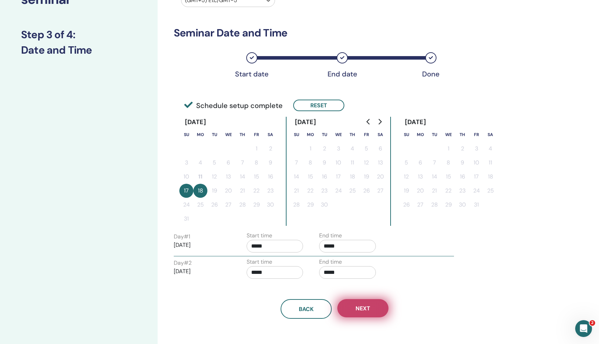 The image size is (599, 344). What do you see at coordinates (431, 74) in the screenshot?
I see `div: Done` at bounding box center [431, 74].